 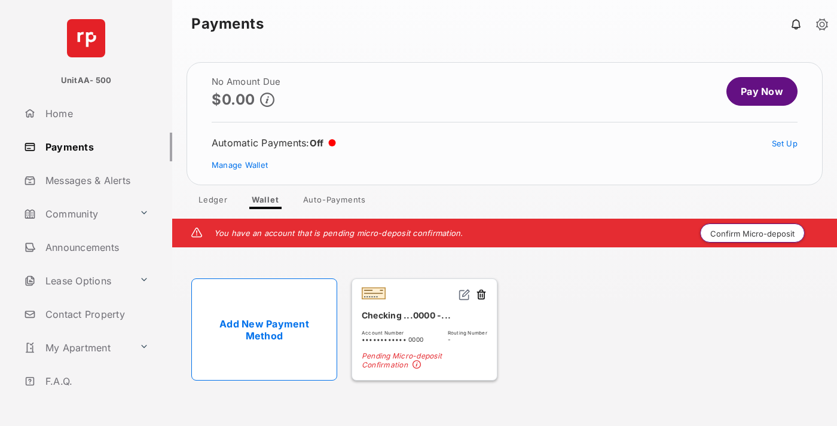 I want to click on a: Payments, so click(x=96, y=147).